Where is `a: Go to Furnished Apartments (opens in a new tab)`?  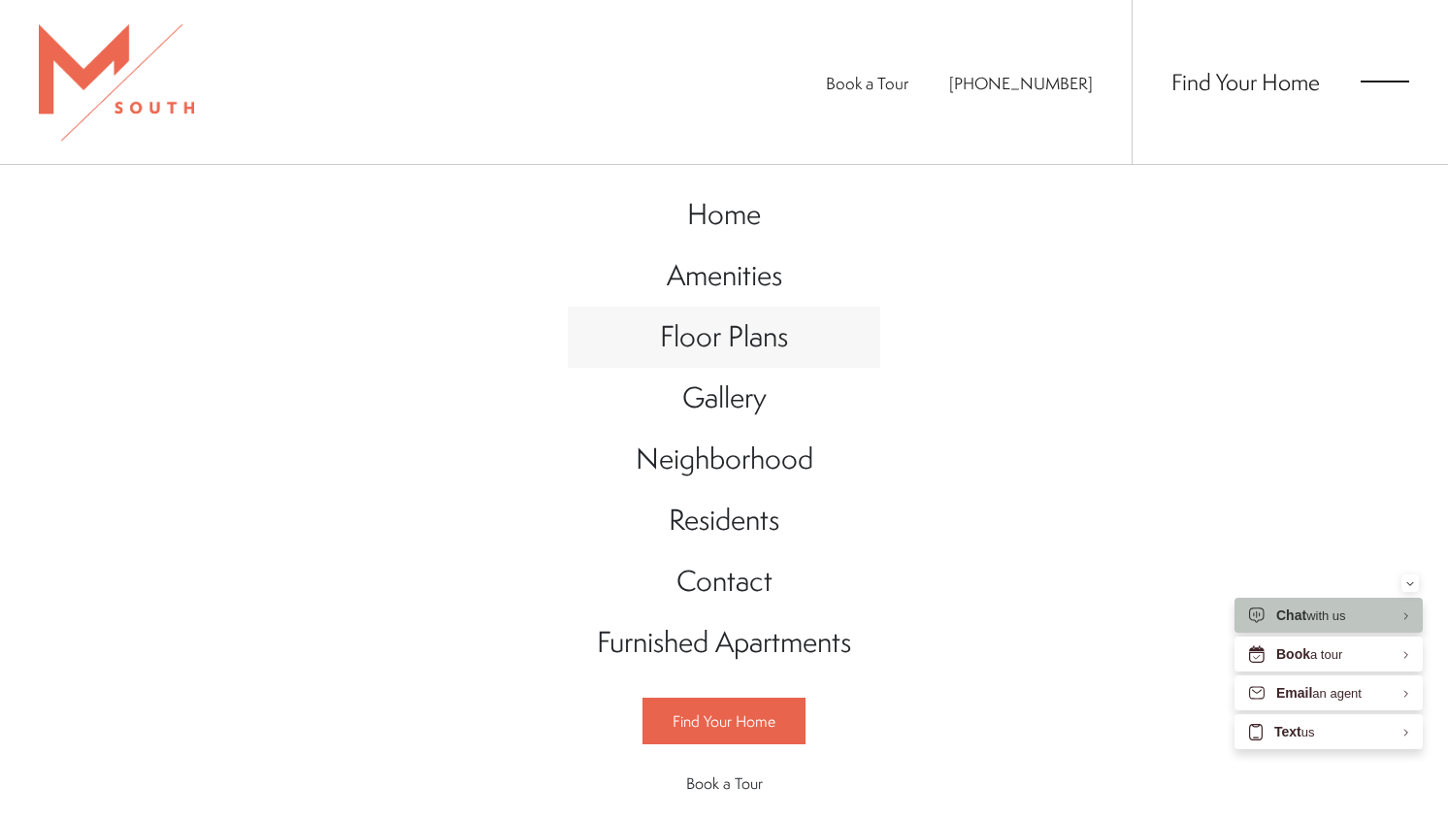
a: Go to Furnished Apartments (opens in a new tab) is located at coordinates (724, 643).